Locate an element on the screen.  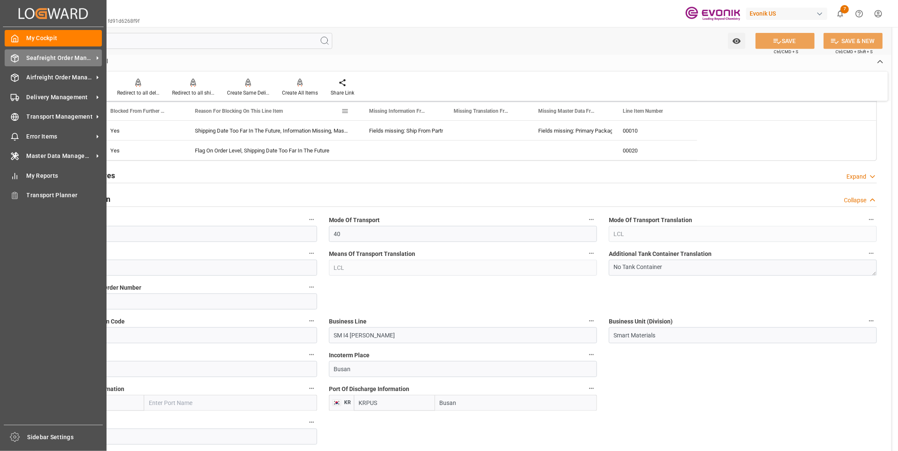
span: Business Unit (Division) is located at coordinates (640, 322).